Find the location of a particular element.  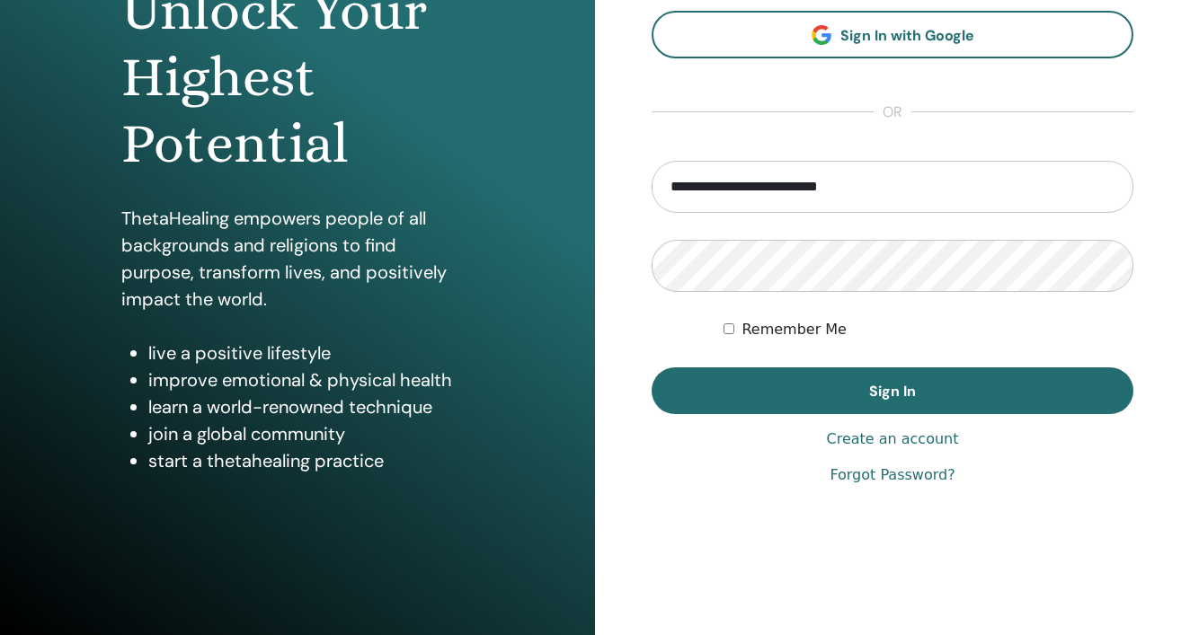

li: learn a world-renowned technique is located at coordinates (310, 407).